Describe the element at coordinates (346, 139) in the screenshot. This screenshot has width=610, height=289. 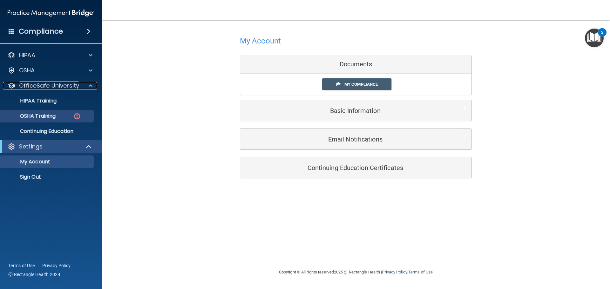
I see `h5: Email Notifications` at that location.